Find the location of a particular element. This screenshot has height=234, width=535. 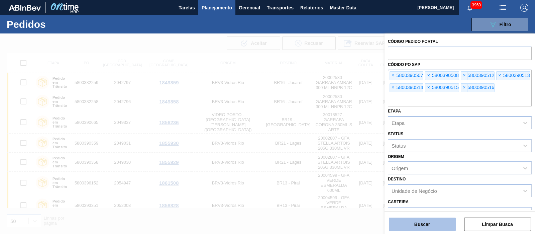

img: Logout is located at coordinates (525, 8).